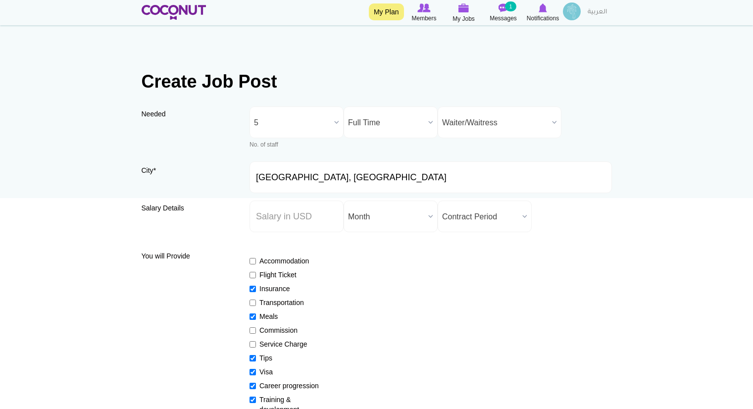  What do you see at coordinates (386, 12) in the screenshot?
I see `a: My Plan` at bounding box center [386, 12].